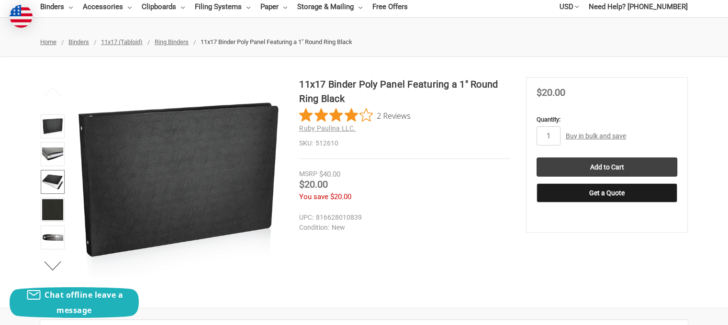 The image size is (728, 325). I want to click on a: 11x17 (Tabloid), so click(122, 42).